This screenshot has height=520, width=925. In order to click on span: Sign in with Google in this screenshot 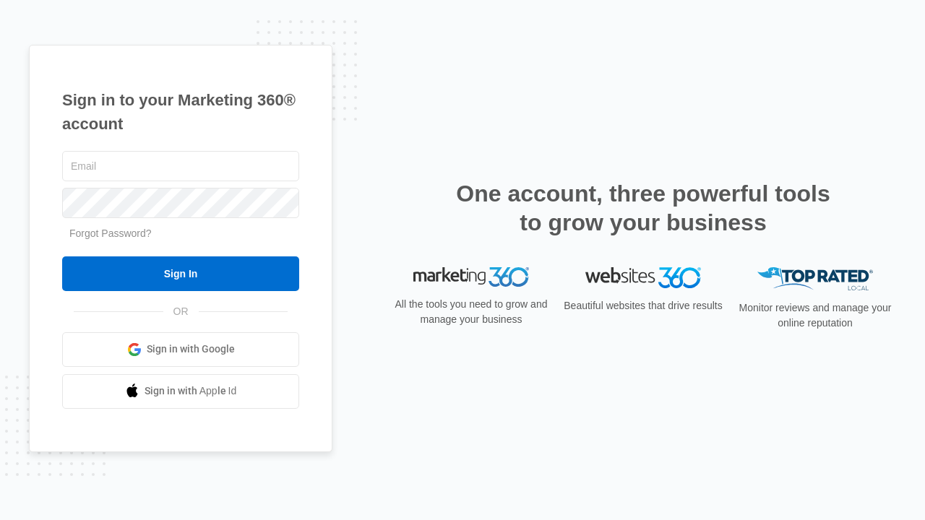, I will do `click(191, 349)`.